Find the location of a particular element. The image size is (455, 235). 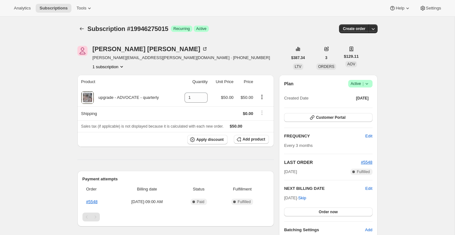

button: Order now is located at coordinates (328, 212).